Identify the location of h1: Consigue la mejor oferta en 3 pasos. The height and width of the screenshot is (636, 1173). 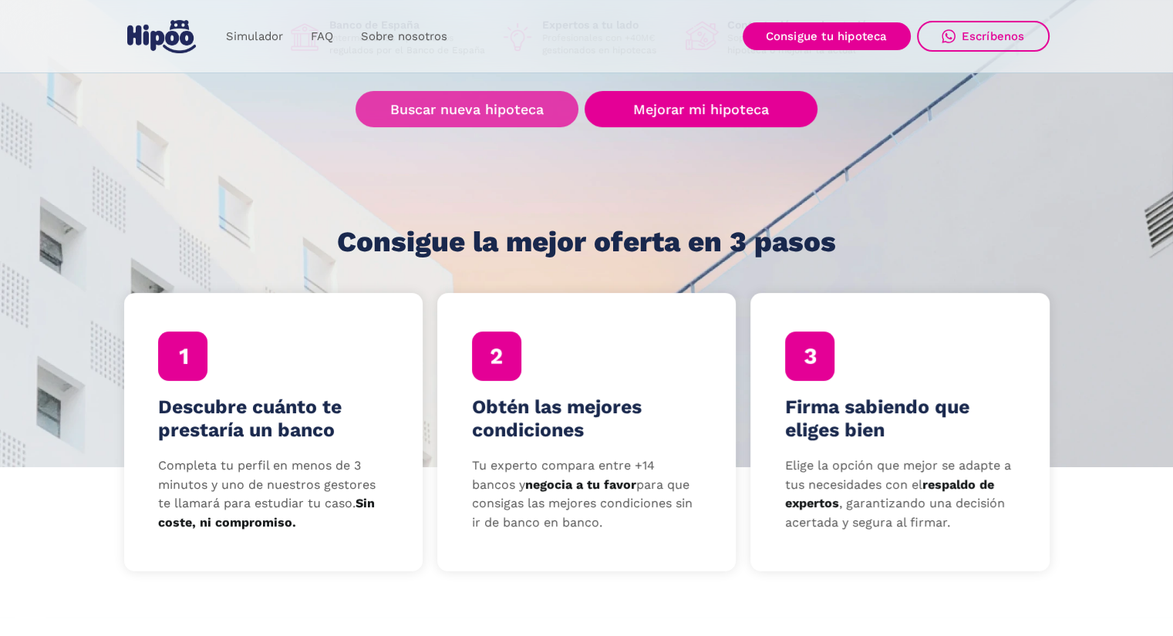
(586, 242).